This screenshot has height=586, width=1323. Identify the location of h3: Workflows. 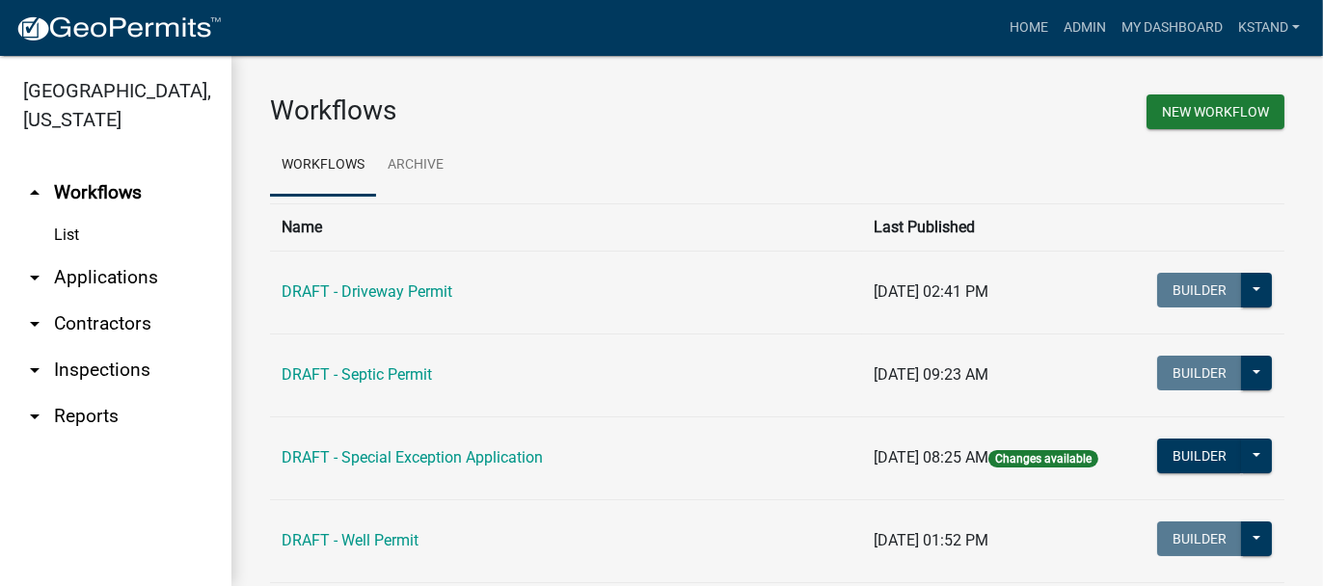
(516, 111).